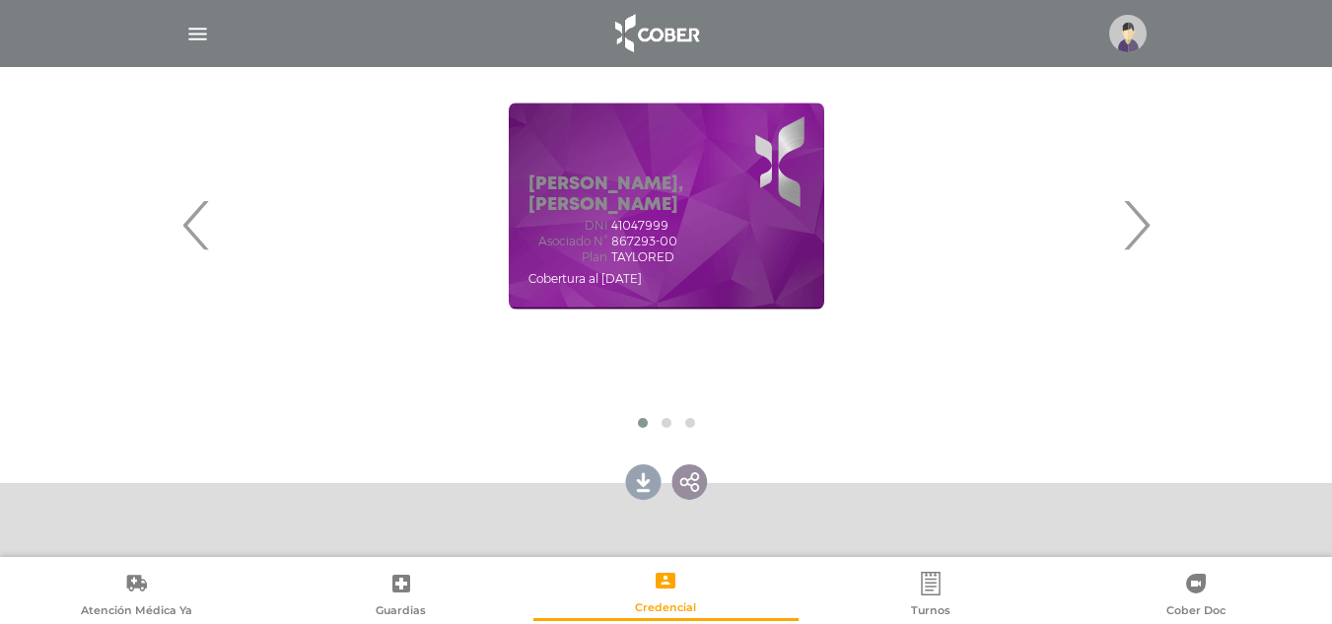 Image resolution: width=1332 pixels, height=624 pixels. Describe the element at coordinates (665, 609) in the screenshot. I see `span: Credencial` at that location.